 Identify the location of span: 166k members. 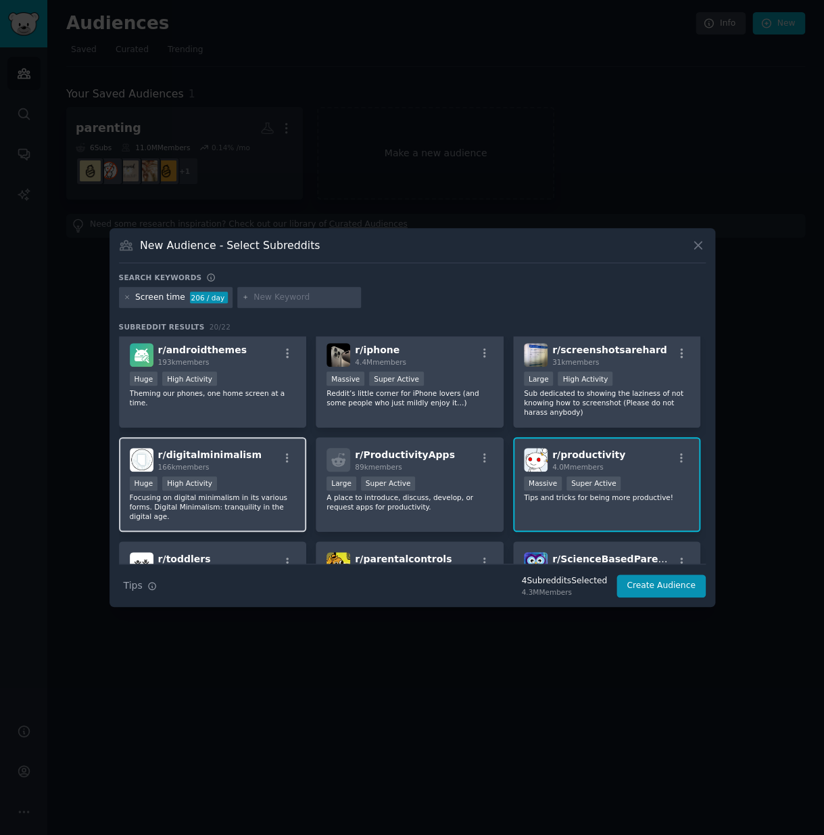
(184, 467).